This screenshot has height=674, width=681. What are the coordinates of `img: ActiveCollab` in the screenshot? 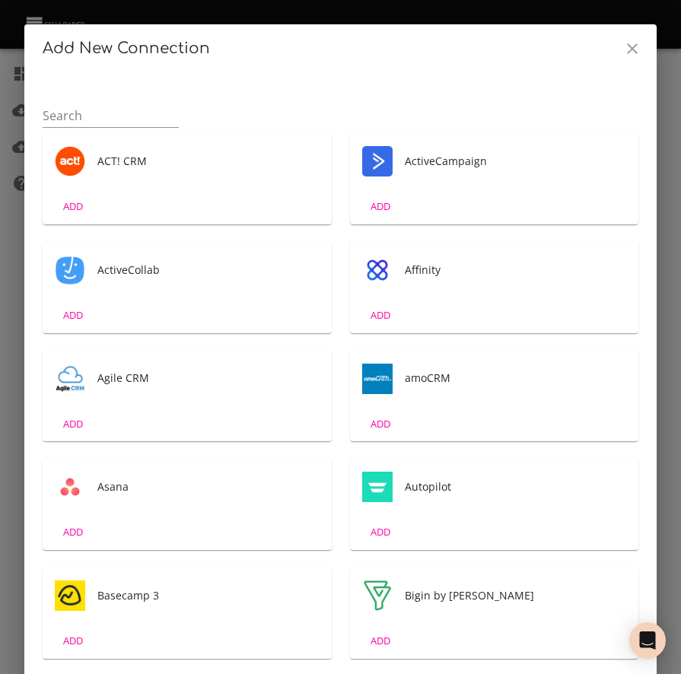 It's located at (70, 270).